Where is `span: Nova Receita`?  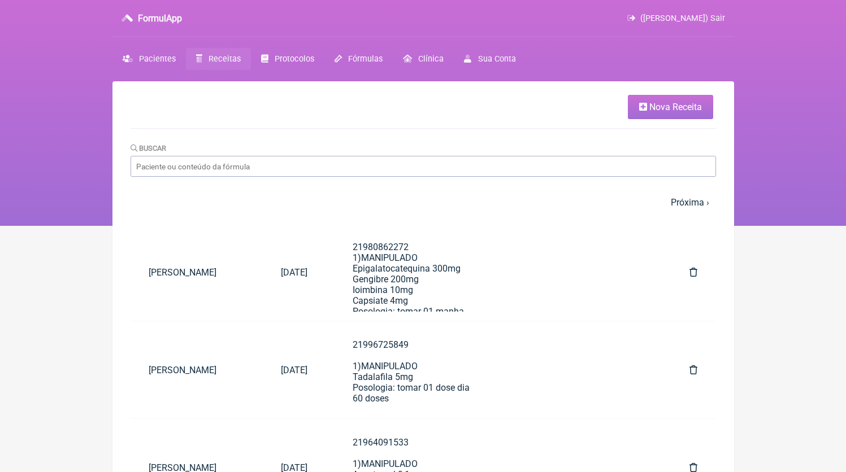
span: Nova Receita is located at coordinates (675, 107).